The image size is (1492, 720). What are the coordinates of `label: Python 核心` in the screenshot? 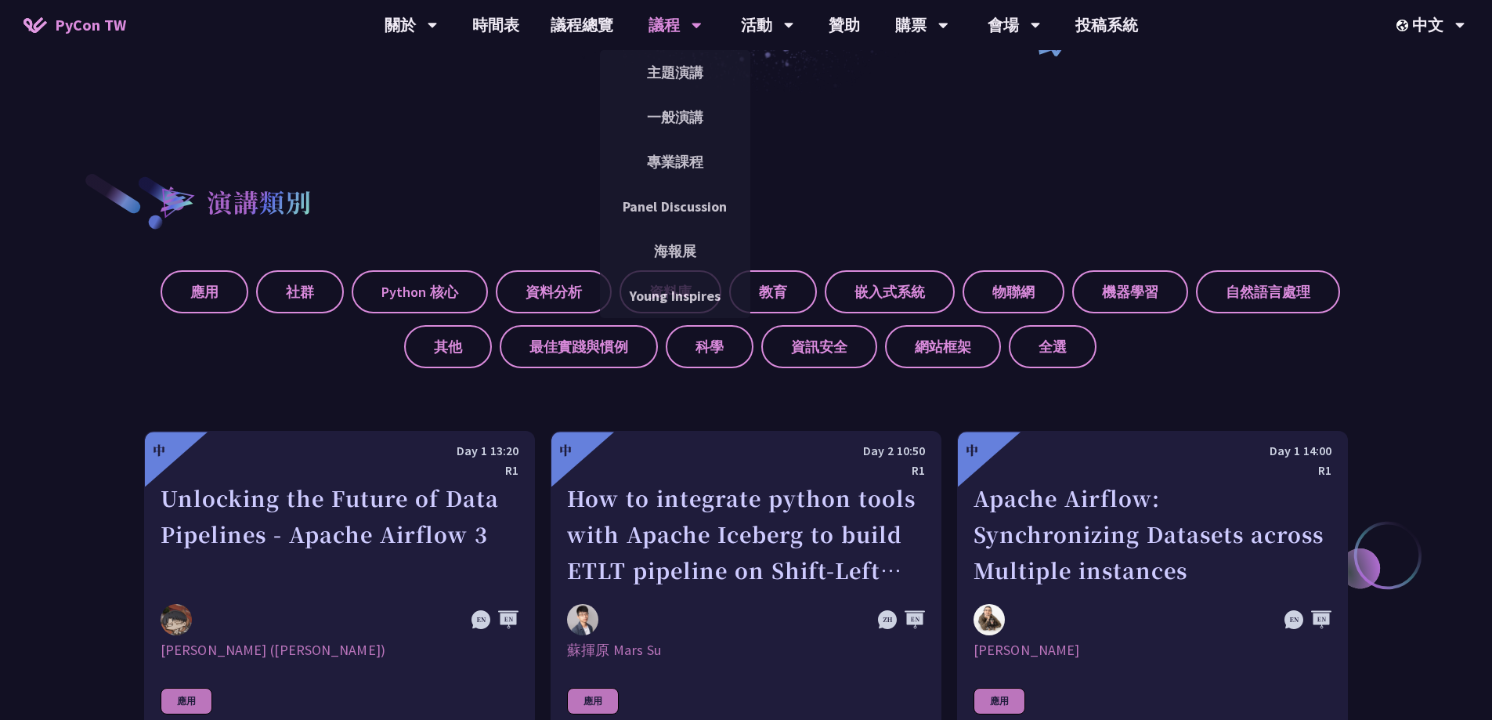 It's located at (420, 291).